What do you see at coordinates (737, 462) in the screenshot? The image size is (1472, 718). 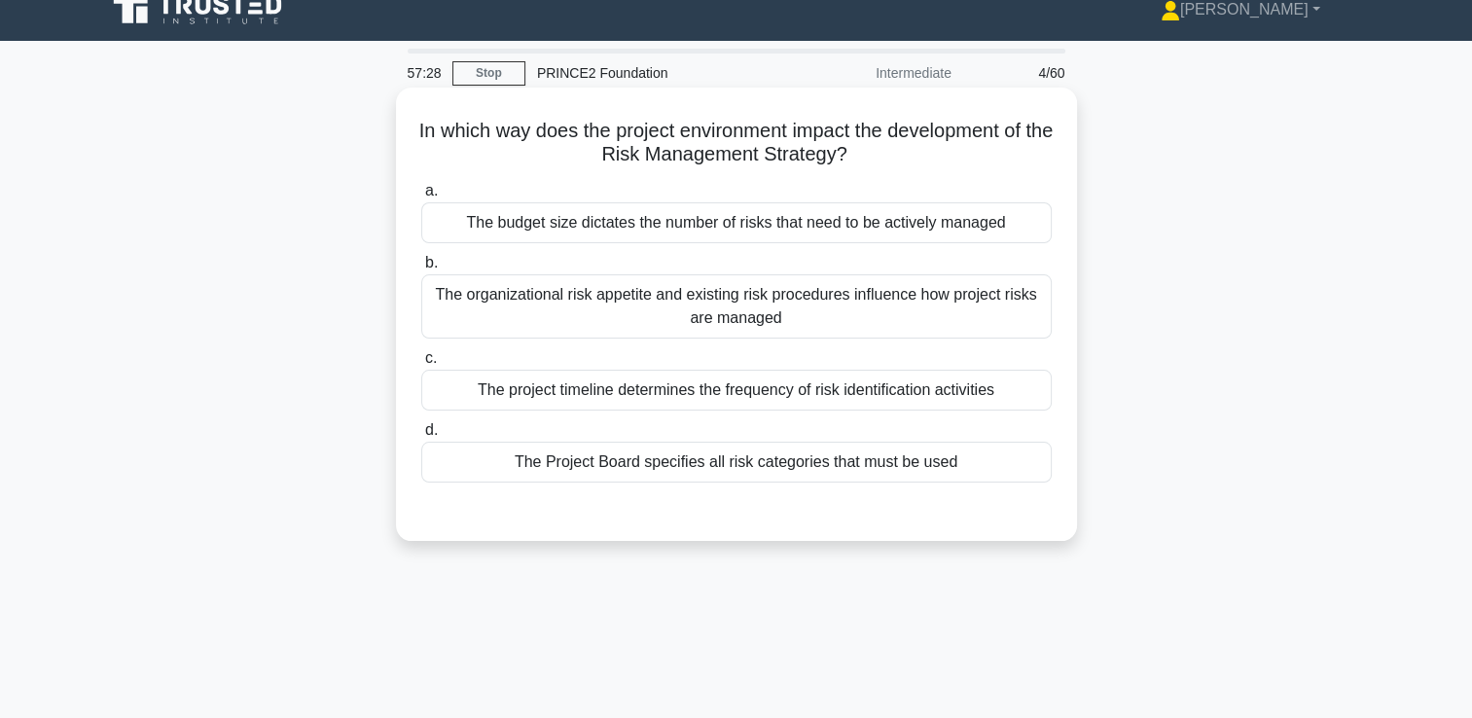 I see `div: The Project Board specifies all risk categories that must be used` at bounding box center [737, 462].